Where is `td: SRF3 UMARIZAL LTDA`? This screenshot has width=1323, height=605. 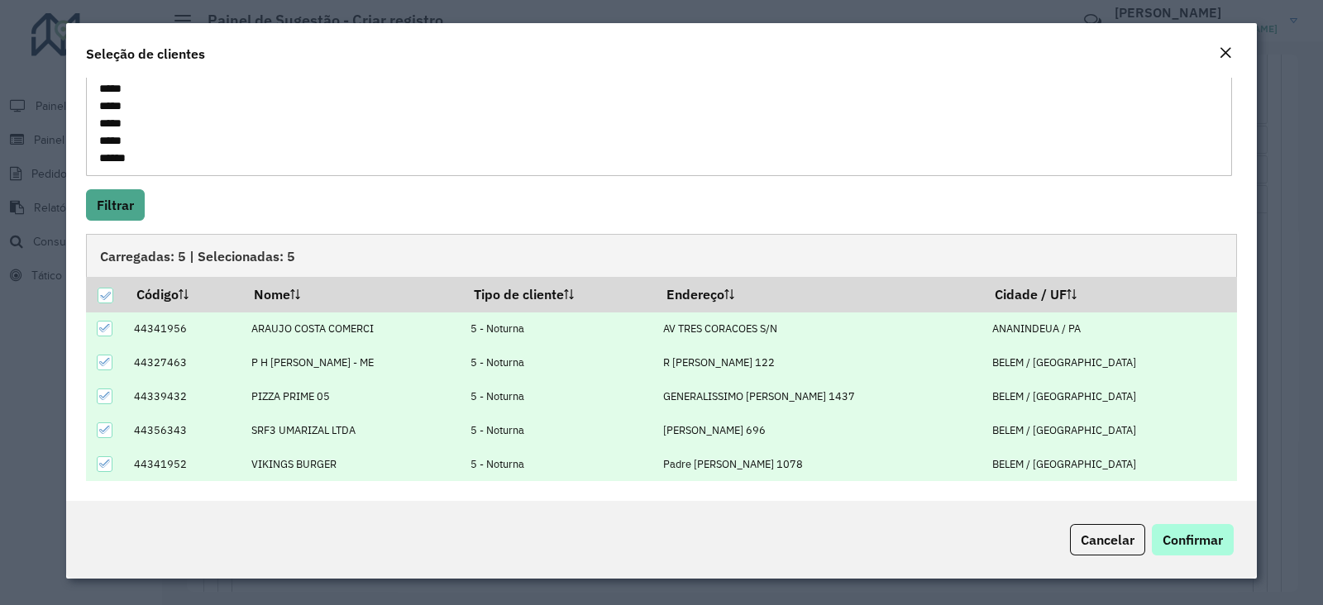 td: SRF3 UMARIZAL LTDA is located at coordinates (351, 430).